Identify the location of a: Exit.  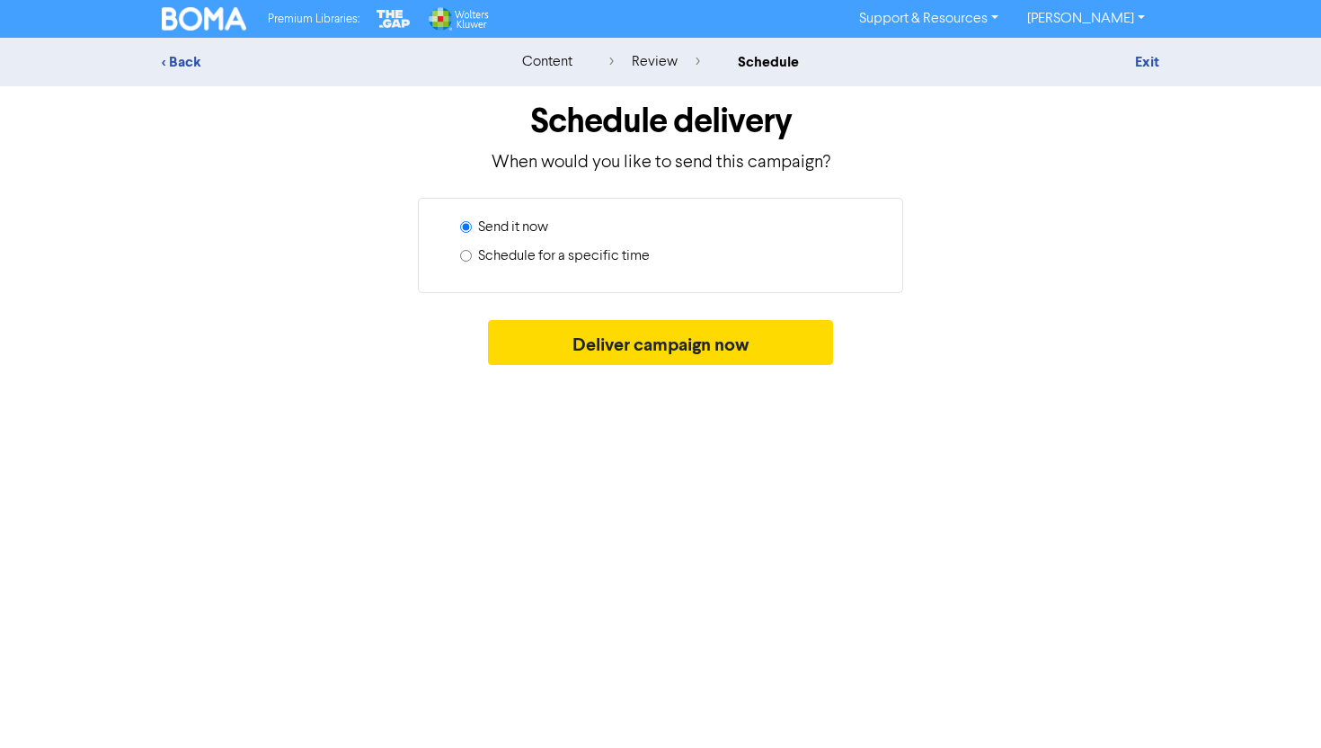
(1147, 62).